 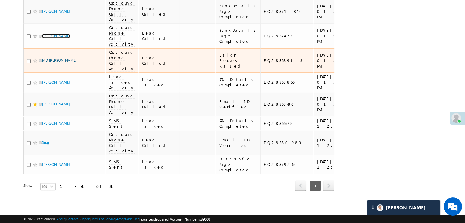 What do you see at coordinates (128, 219) in the screenshot?
I see `a: Acceptable Use` at bounding box center [128, 219].